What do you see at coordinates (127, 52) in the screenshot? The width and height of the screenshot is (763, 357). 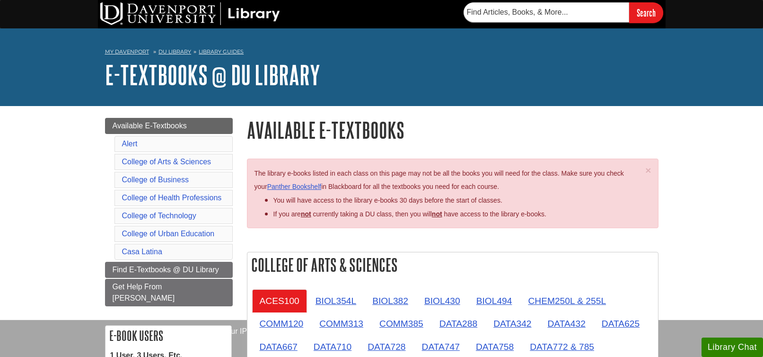 I see `a: My Davenport` at bounding box center [127, 52].